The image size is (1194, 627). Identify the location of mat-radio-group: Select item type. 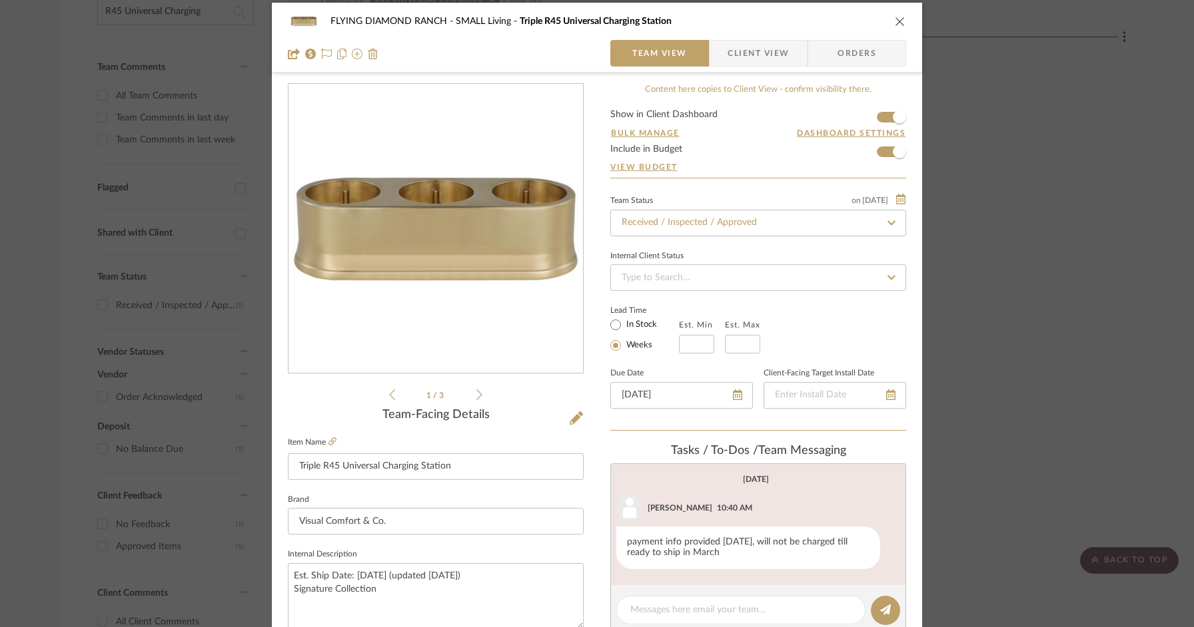
(644, 335).